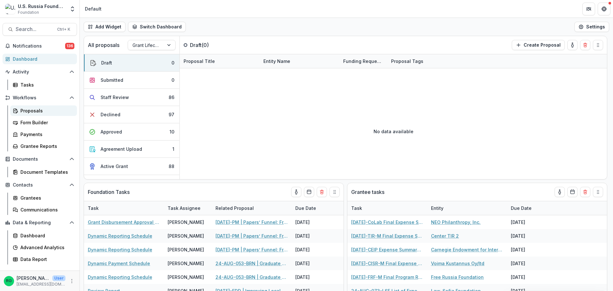 The height and width of the screenshot is (291, 613). Describe the element at coordinates (64, 29) in the screenshot. I see `div: Ctrl + K` at that location.